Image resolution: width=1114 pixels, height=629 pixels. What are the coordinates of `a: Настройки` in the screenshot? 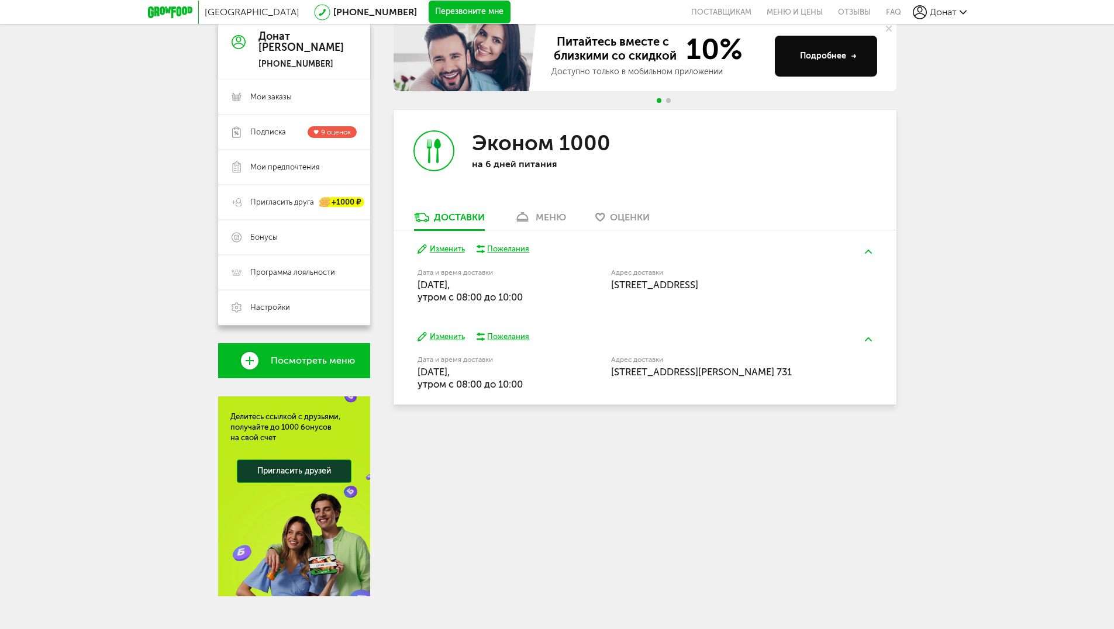 It's located at (294, 308).